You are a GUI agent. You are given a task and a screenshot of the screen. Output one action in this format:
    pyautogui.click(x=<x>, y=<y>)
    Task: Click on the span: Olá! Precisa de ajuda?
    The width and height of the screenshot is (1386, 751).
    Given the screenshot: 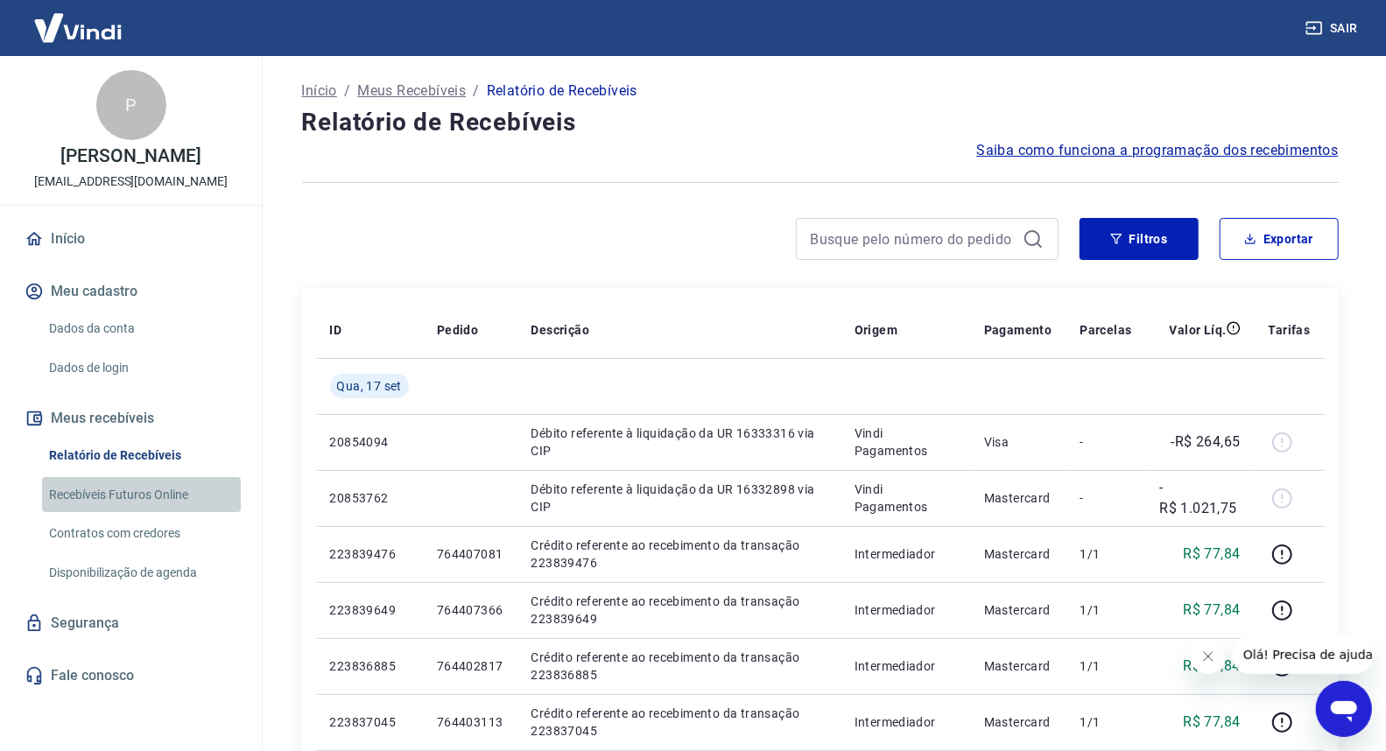 What is the action you would take?
    pyautogui.click(x=79, y=19)
    